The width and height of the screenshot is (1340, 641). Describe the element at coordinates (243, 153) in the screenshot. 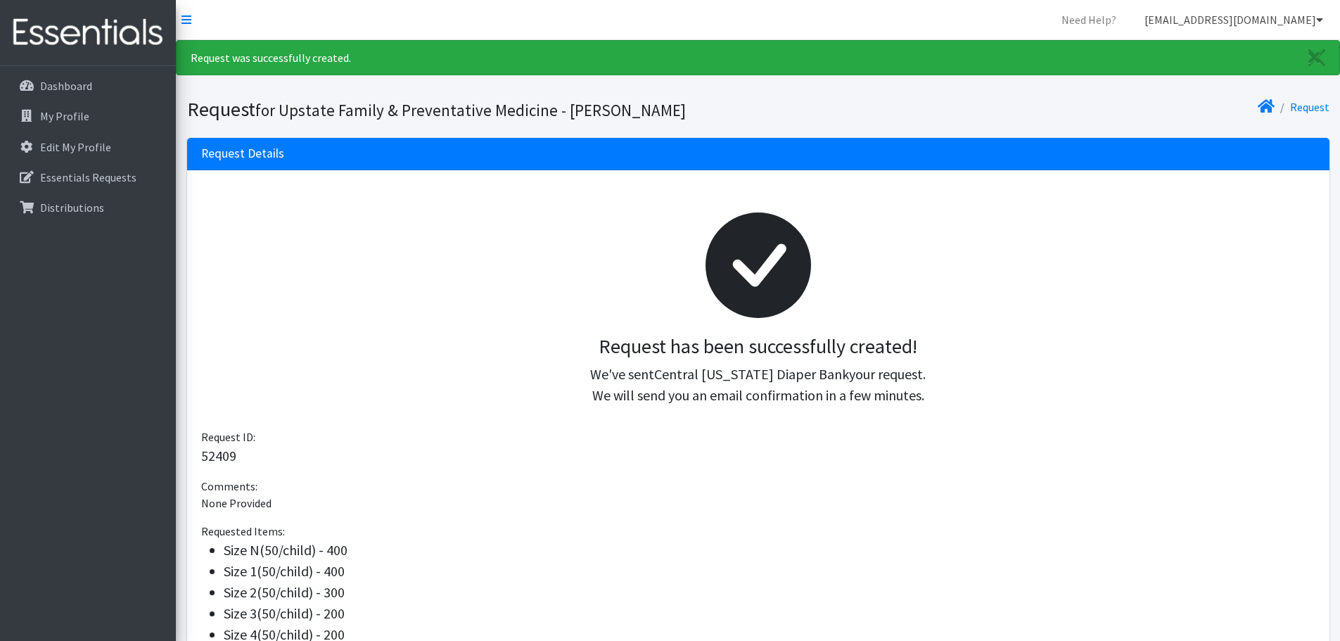

I see `h3: Request Details` at that location.